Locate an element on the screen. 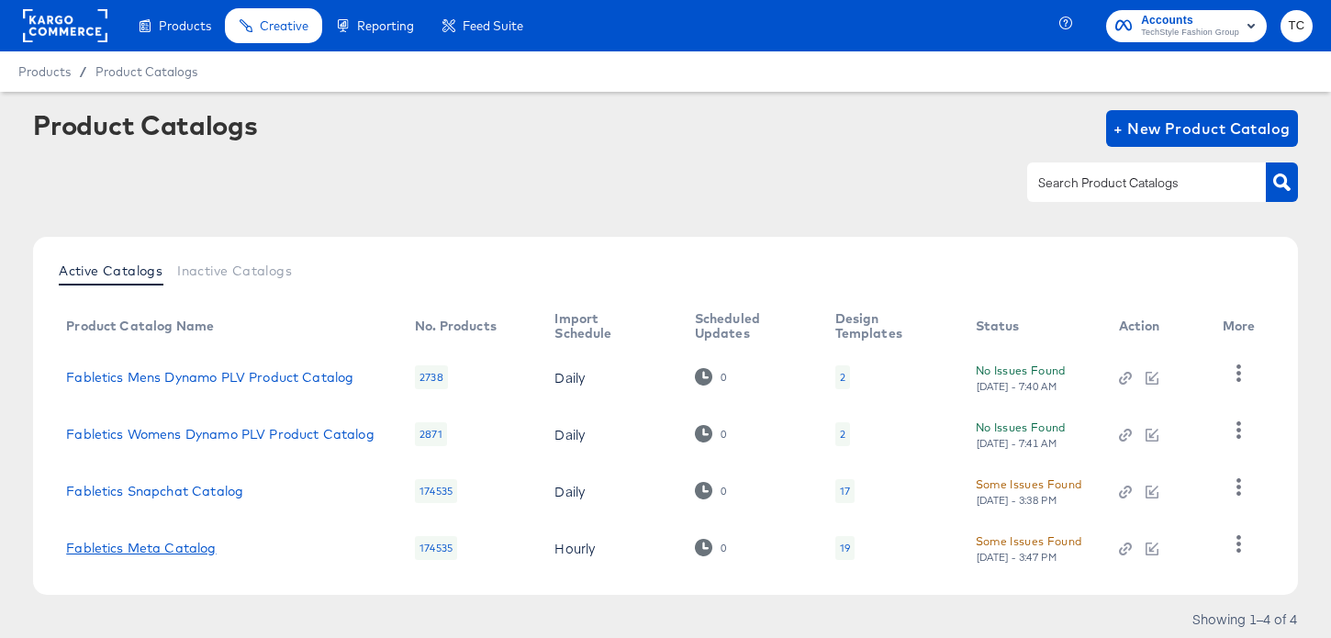 Image resolution: width=1331 pixels, height=638 pixels. a: Fabletics Snapchat Catalog is located at coordinates (154, 491).